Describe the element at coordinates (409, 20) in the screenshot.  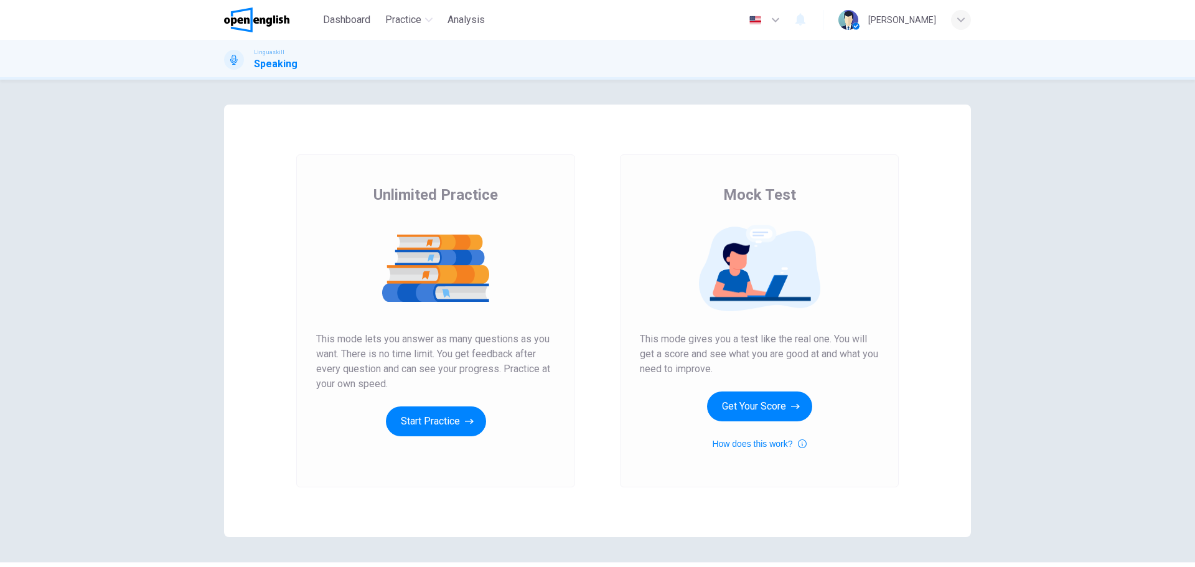
I see `button: Practice` at that location.